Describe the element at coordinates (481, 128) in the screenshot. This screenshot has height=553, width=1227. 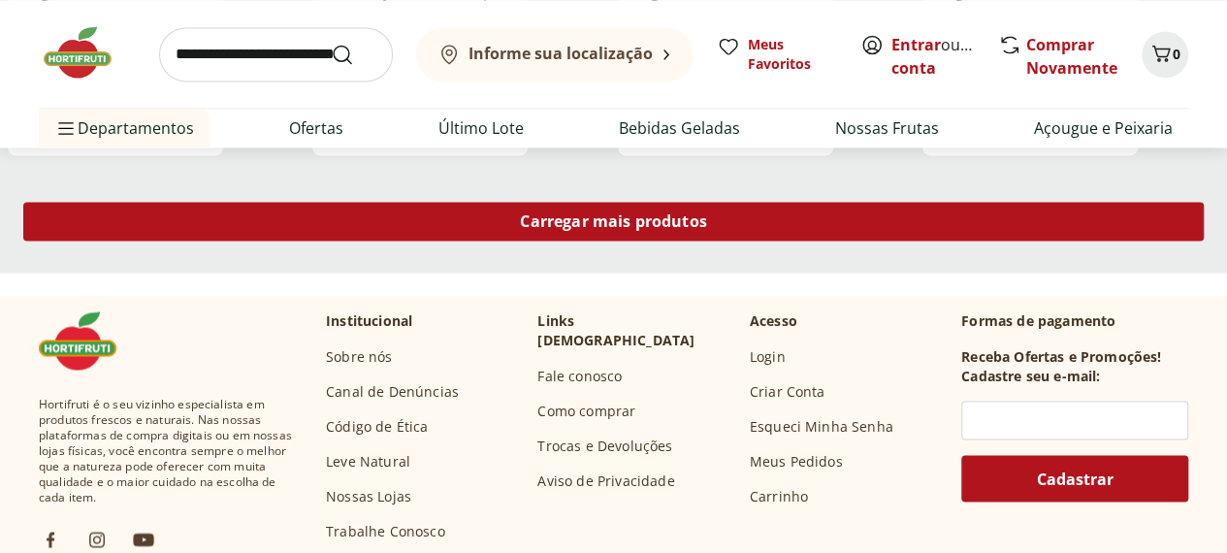
I see `a: Último Lote` at that location.